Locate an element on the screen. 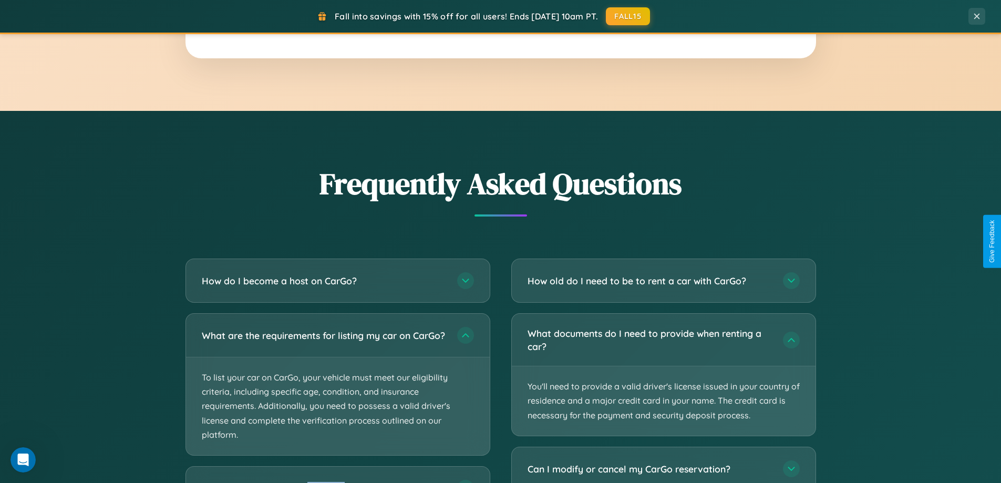  p: You'll need to provide a valid driver's license issued in your country of residence and a major c... is located at coordinates (664, 401).